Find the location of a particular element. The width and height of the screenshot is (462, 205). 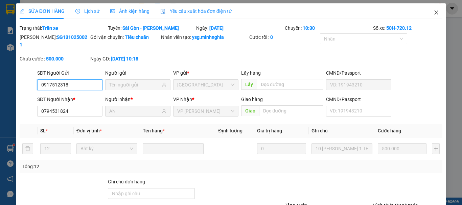

input: VD: Bàn, Ghế is located at coordinates (173, 149).